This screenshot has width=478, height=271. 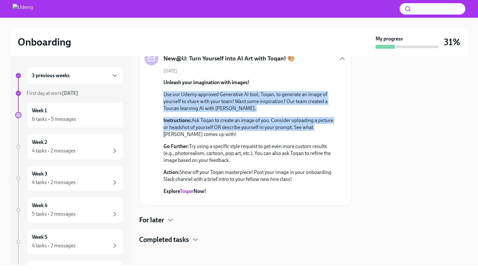 What do you see at coordinates (151, 220) in the screenshot?
I see `h4: For later` at bounding box center [151, 220].